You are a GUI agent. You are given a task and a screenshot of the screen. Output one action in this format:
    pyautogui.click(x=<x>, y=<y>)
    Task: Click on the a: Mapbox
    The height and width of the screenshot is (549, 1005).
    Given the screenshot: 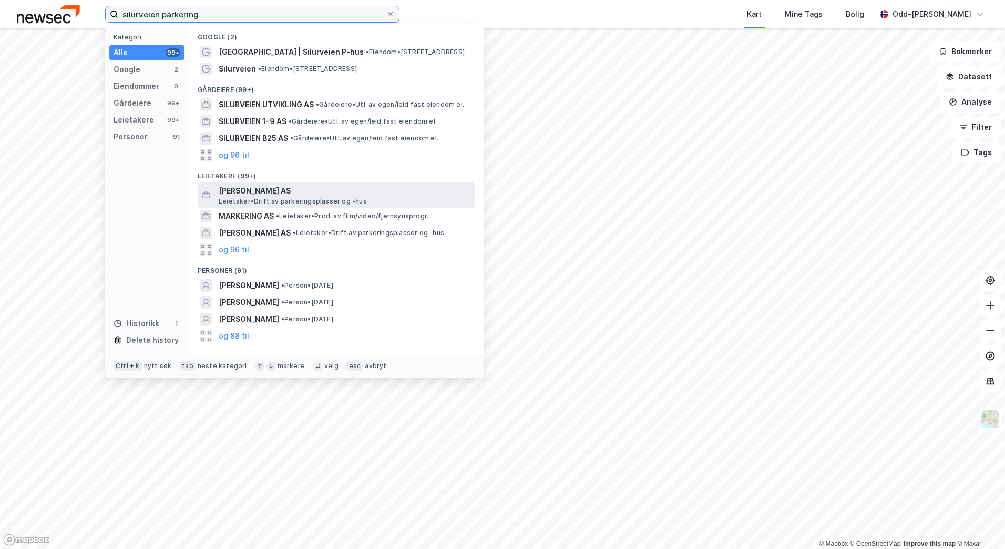 What is the action you would take?
    pyautogui.click(x=833, y=543)
    